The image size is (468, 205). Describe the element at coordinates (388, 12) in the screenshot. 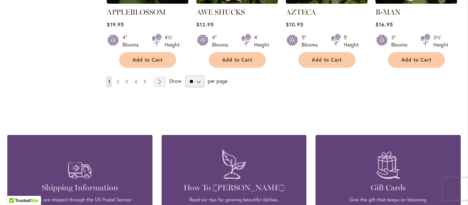

I see `a: B-MAN` at that location.